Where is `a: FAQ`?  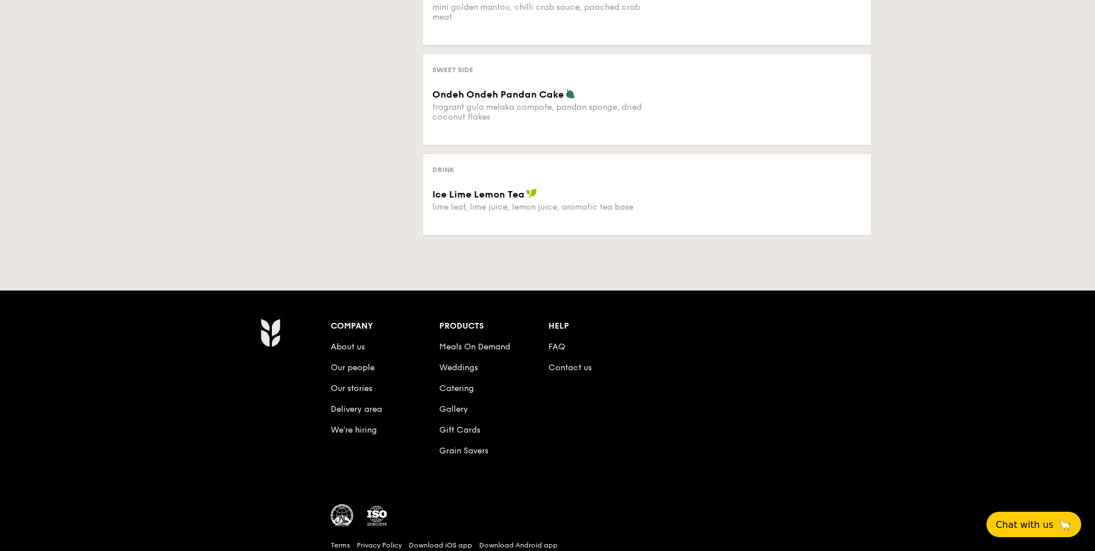 a: FAQ is located at coordinates (556, 346).